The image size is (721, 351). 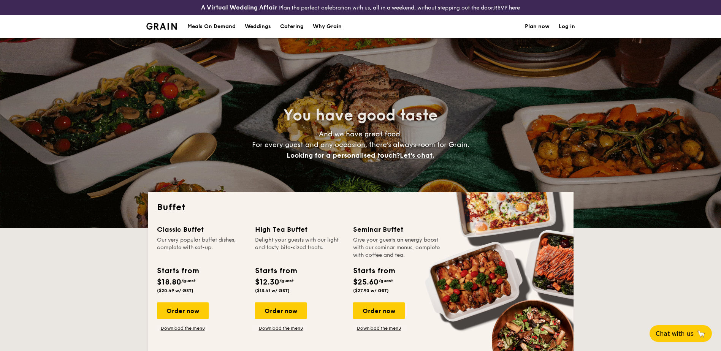 I want to click on a: Plan now, so click(x=537, y=27).